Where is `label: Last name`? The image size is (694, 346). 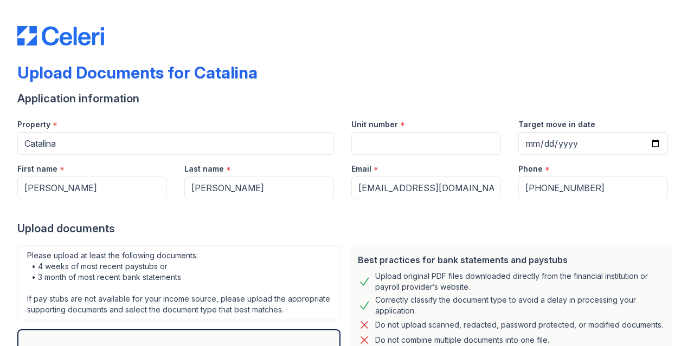
label: Last name is located at coordinates (204, 169).